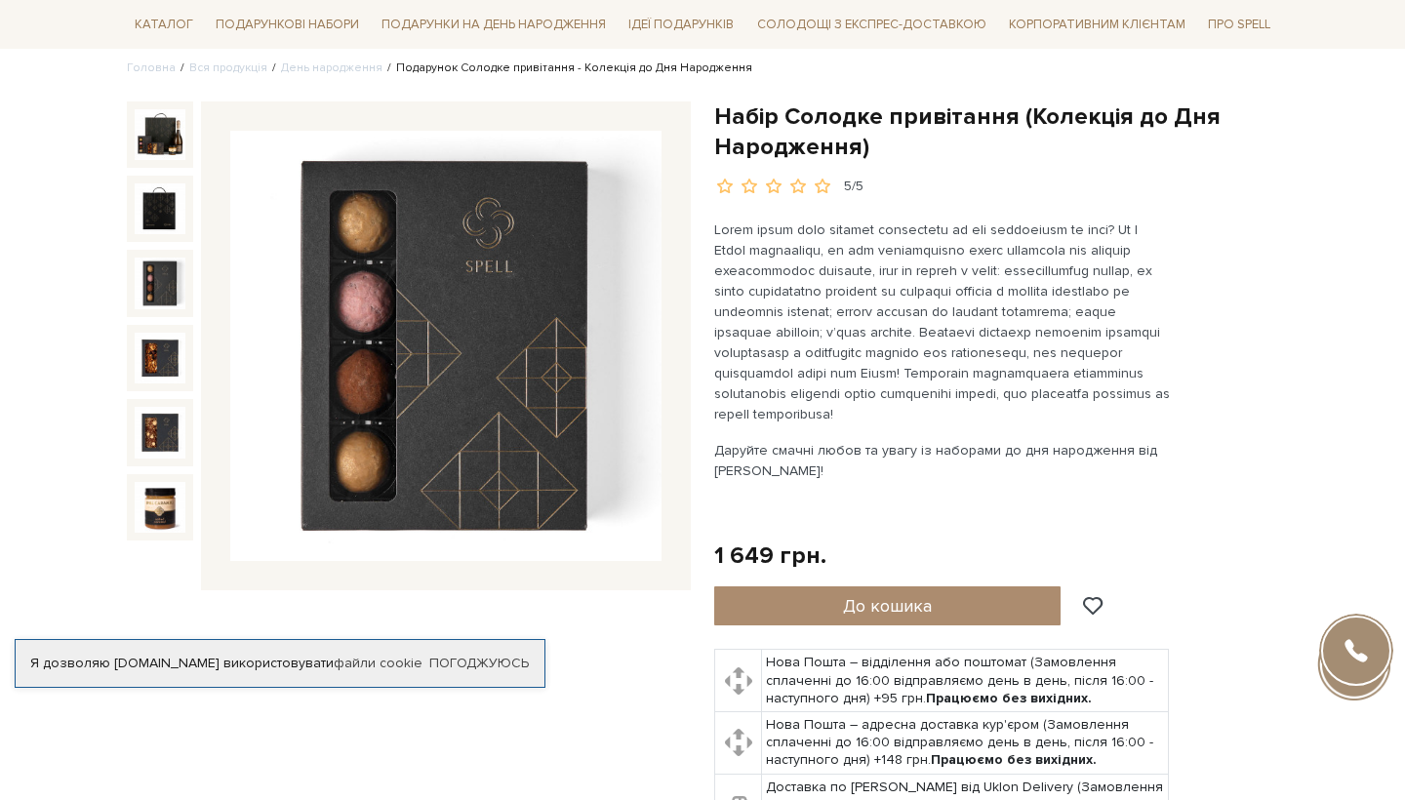 The height and width of the screenshot is (800, 1405). I want to click on span: До кошика, so click(887, 606).